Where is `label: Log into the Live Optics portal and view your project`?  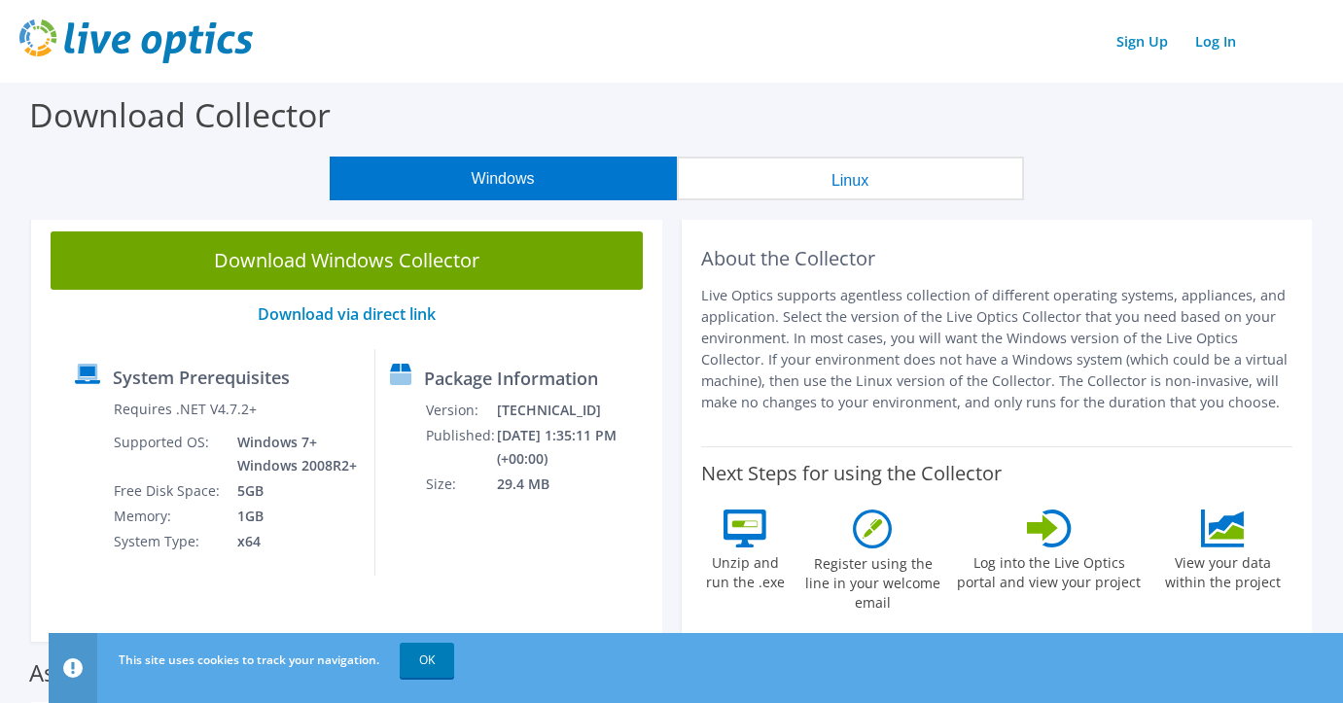
label: Log into the Live Optics portal and view your project is located at coordinates (1049, 570).